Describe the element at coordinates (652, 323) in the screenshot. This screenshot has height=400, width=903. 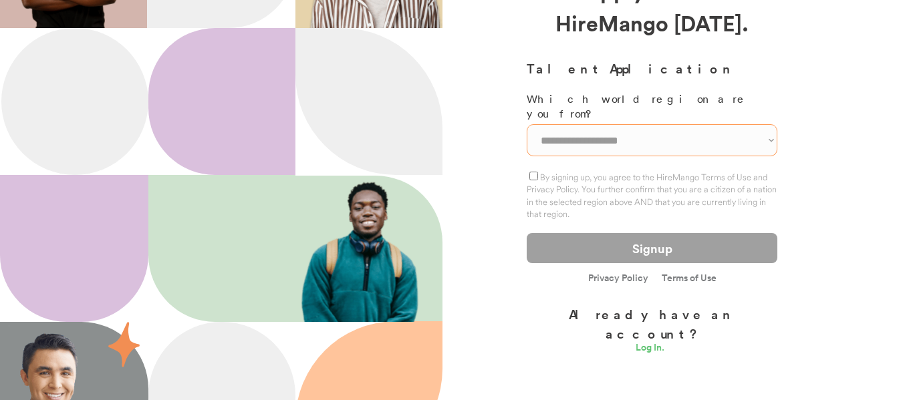
I see `div: Already have an account?` at that location.